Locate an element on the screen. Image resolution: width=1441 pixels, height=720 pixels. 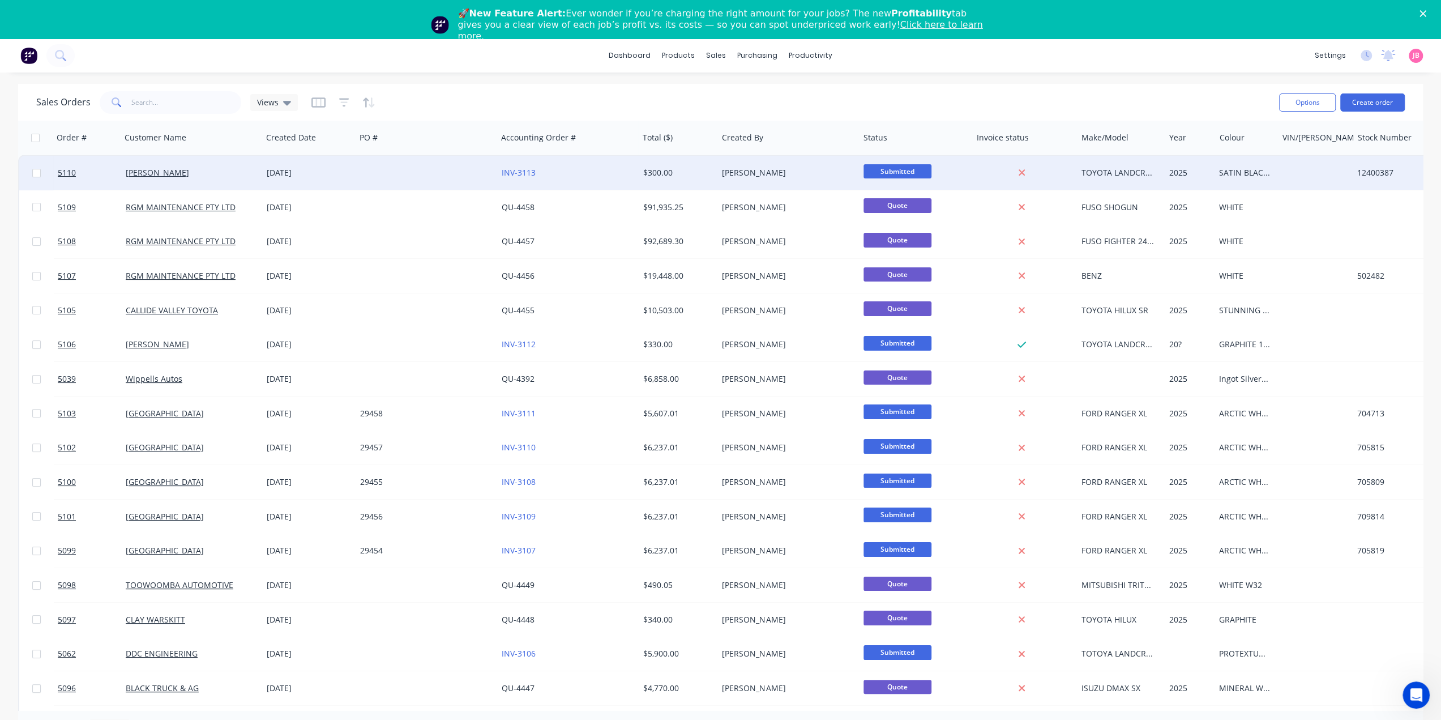
a: 5101 is located at coordinates (92, 516).